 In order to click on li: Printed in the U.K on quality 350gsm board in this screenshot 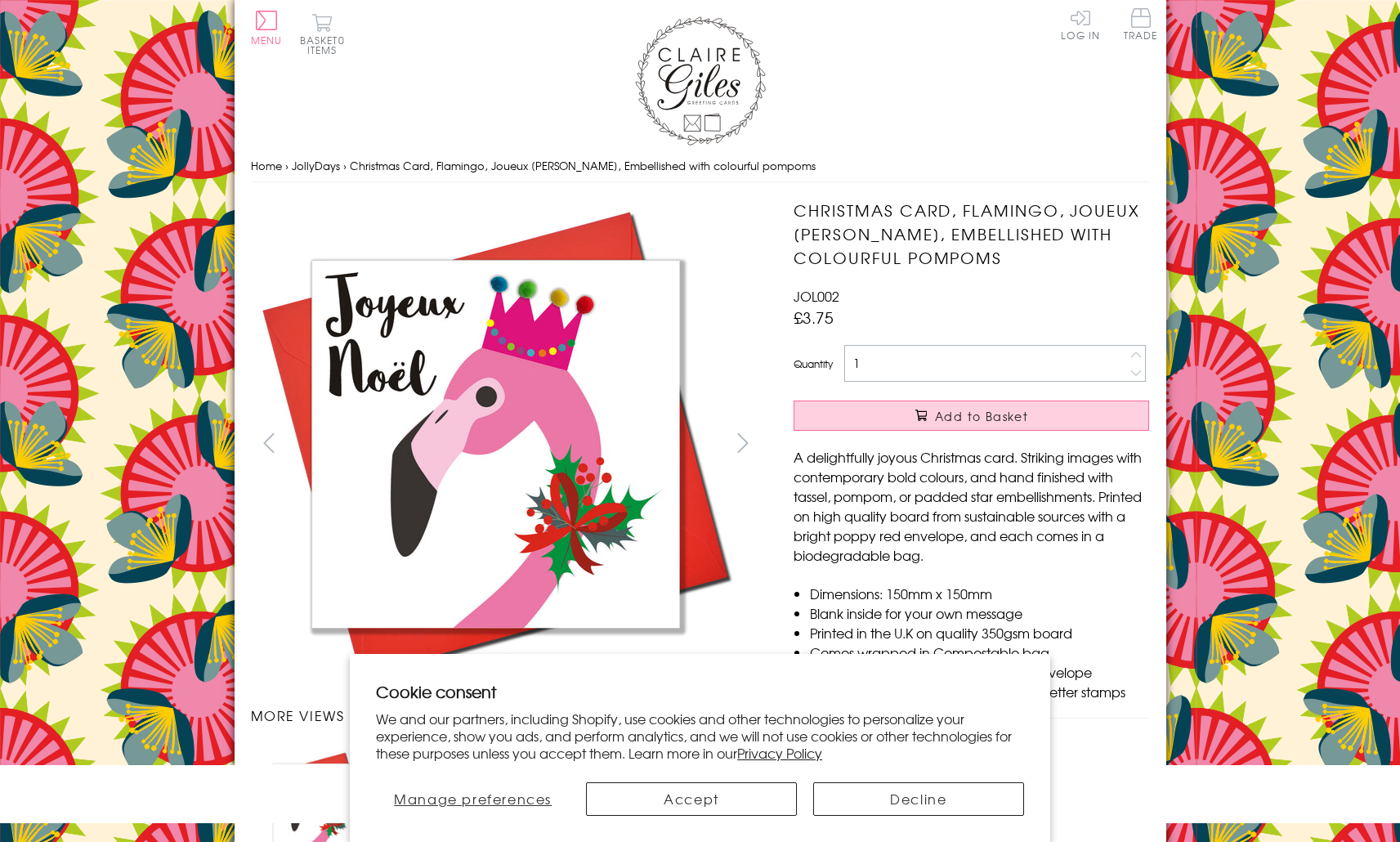, I will do `click(979, 633)`.